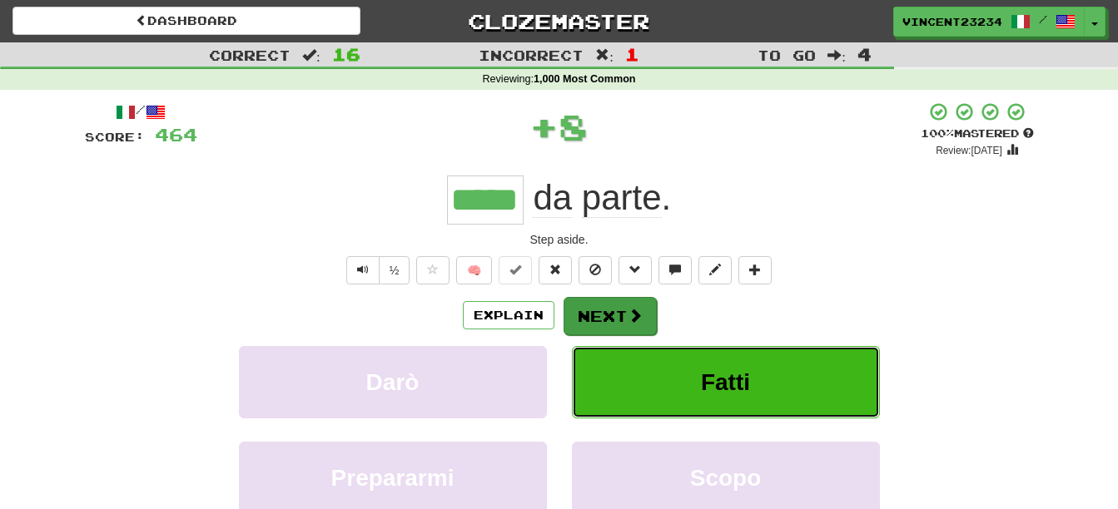  I want to click on span: Fatti, so click(725, 382).